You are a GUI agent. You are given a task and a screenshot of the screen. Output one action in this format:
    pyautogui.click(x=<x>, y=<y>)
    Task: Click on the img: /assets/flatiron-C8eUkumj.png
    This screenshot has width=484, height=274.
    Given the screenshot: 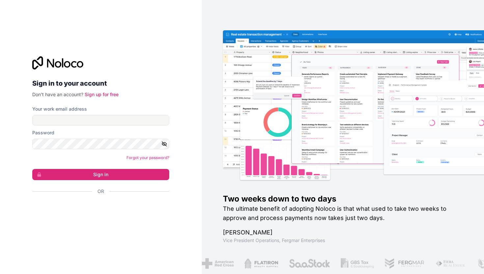 What is the action you would take?
    pyautogui.click(x=261, y=263)
    